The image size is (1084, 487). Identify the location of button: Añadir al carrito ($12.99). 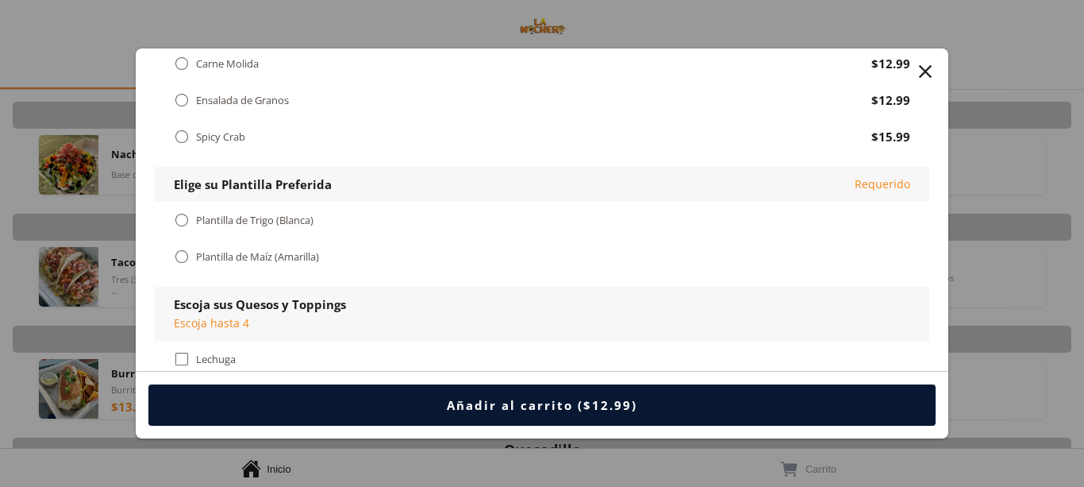
(542, 405).